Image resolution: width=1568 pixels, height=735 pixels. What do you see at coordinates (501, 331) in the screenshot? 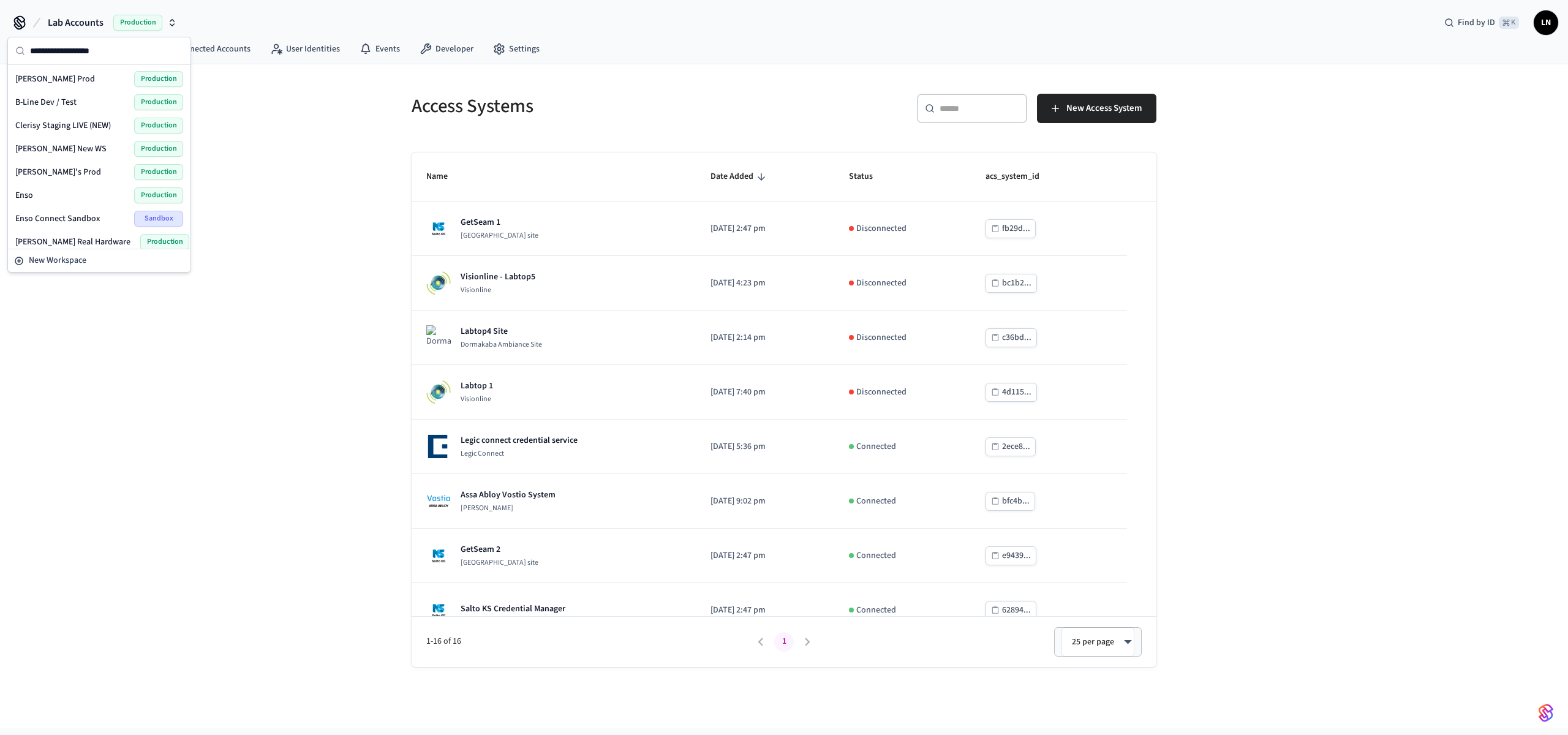
I see `p: Labtop4 Site` at bounding box center [501, 331].